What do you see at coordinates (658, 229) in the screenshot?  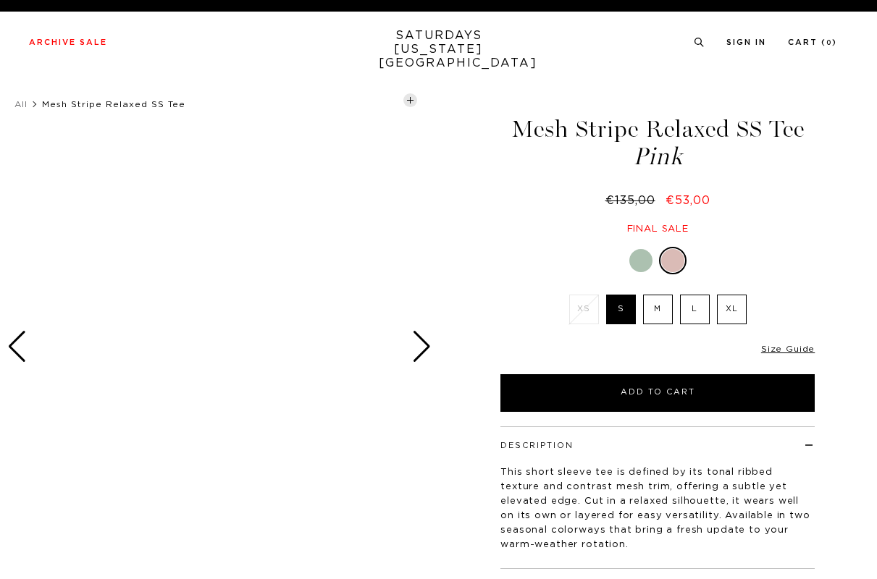 I see `div: Final sale` at bounding box center [658, 229].